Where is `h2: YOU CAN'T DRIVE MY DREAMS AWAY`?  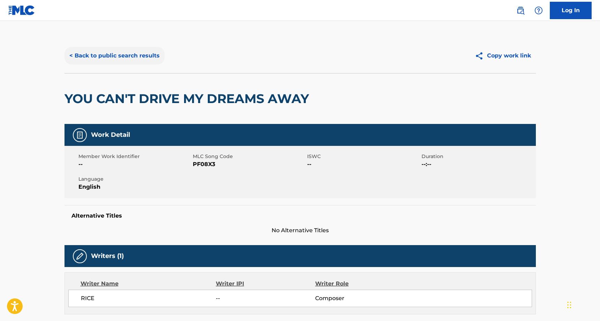 h2: YOU CAN'T DRIVE MY DREAMS AWAY is located at coordinates (188, 99).